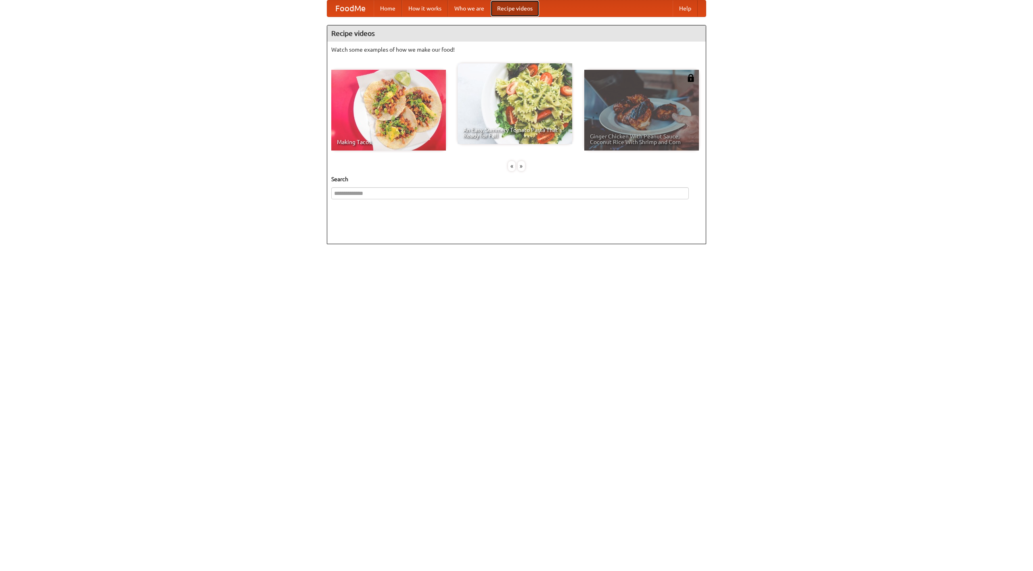  Describe the element at coordinates (515, 8) in the screenshot. I see `a: Recipe videos` at that location.